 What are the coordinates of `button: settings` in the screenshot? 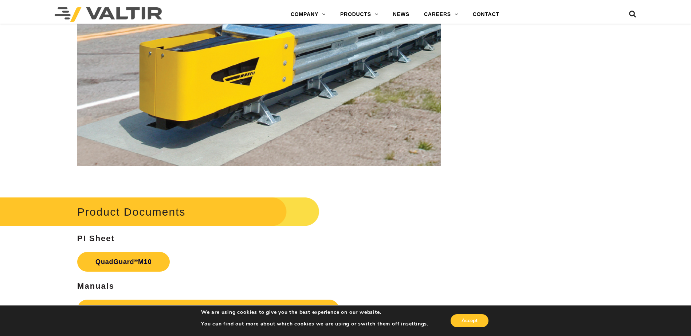 It's located at (416, 324).